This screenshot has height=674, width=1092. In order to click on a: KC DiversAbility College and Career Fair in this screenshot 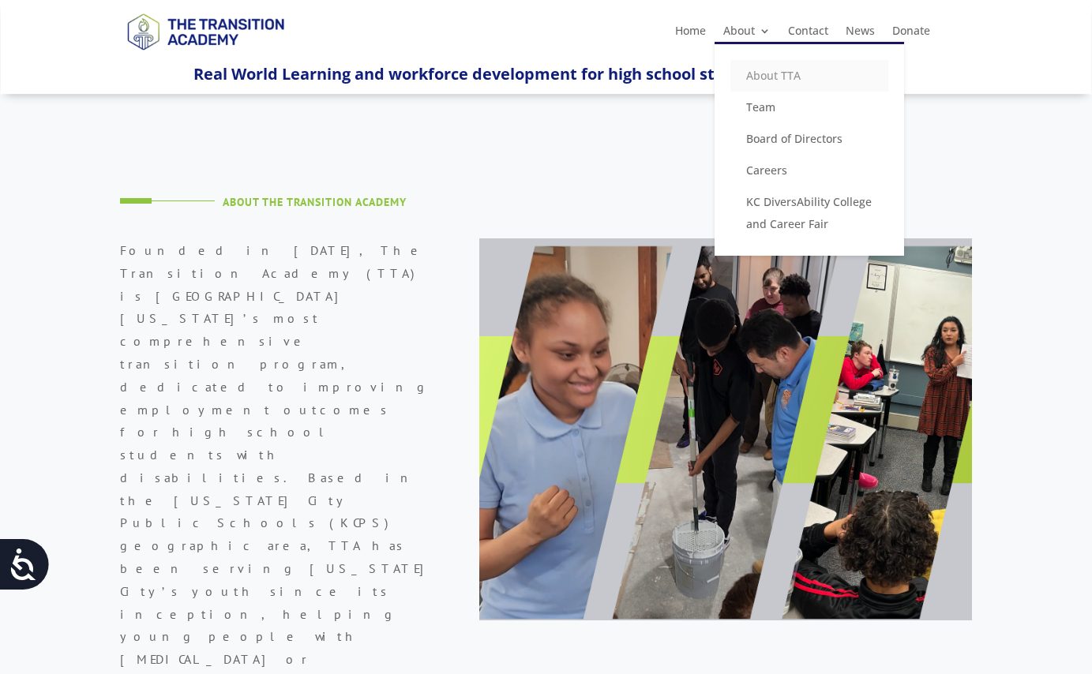, I will do `click(809, 213)`.